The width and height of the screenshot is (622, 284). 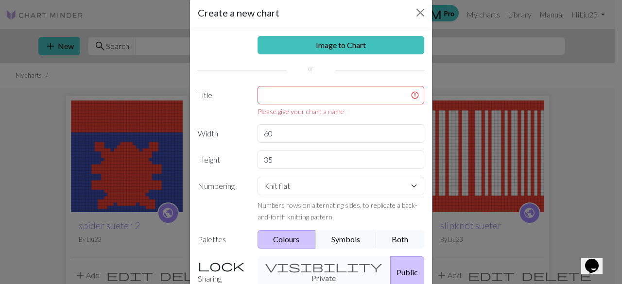 What do you see at coordinates (341, 45) in the screenshot?
I see `a: Image to Chart` at bounding box center [341, 45].